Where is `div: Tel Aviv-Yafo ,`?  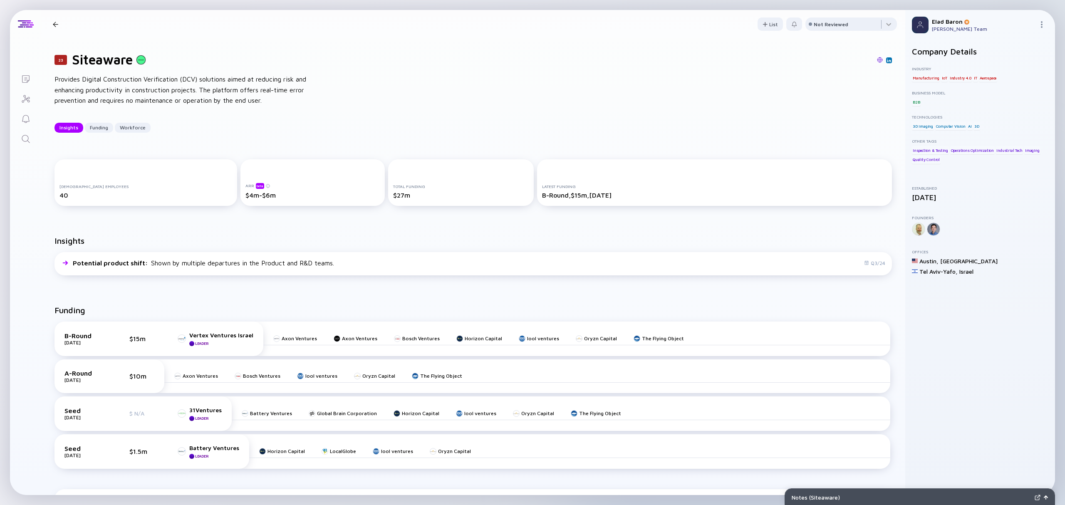 div: Tel Aviv-Yafo , is located at coordinates (938, 271).